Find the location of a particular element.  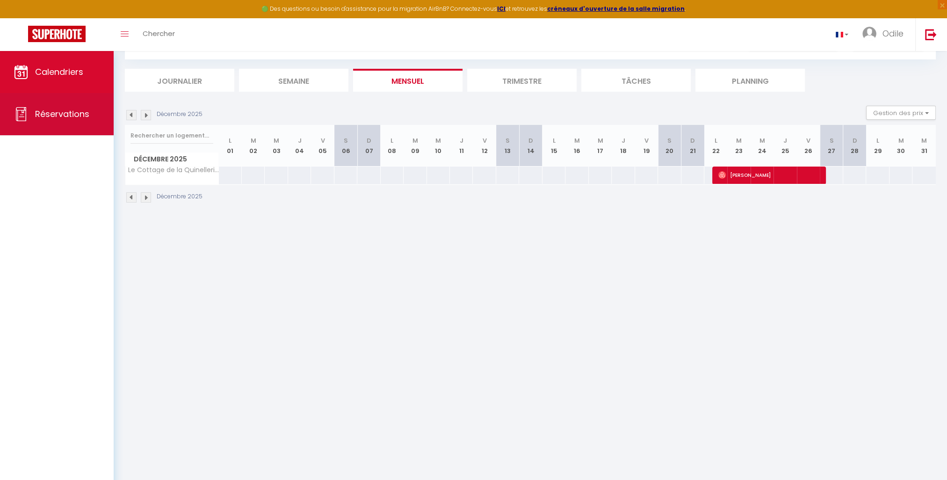

th: 02 is located at coordinates (253, 145).